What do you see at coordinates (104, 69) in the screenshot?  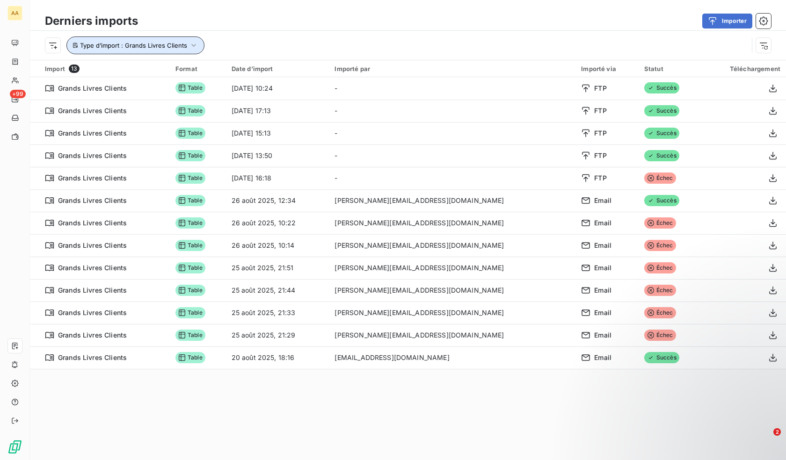 I see `div: Import` at bounding box center [104, 69].